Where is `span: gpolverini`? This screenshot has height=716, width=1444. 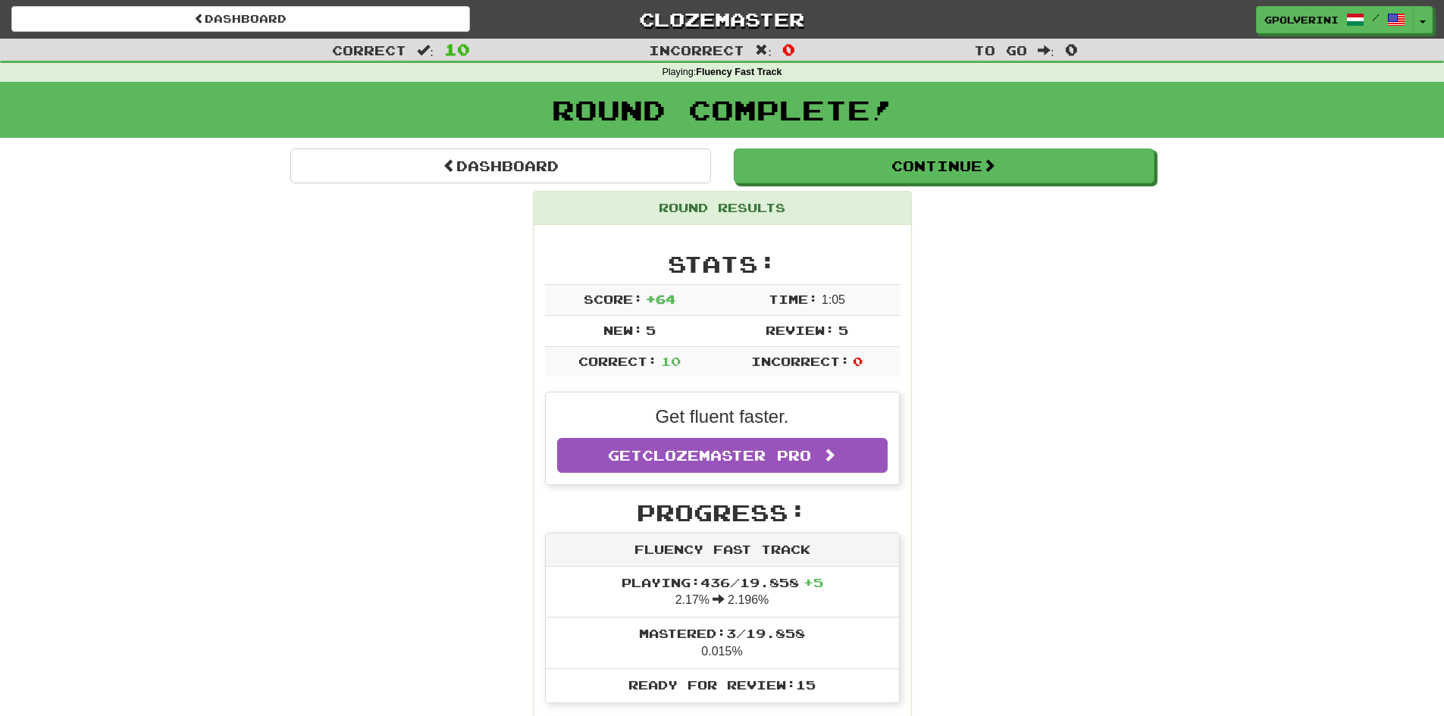 span: gpolverini is located at coordinates (1301, 20).